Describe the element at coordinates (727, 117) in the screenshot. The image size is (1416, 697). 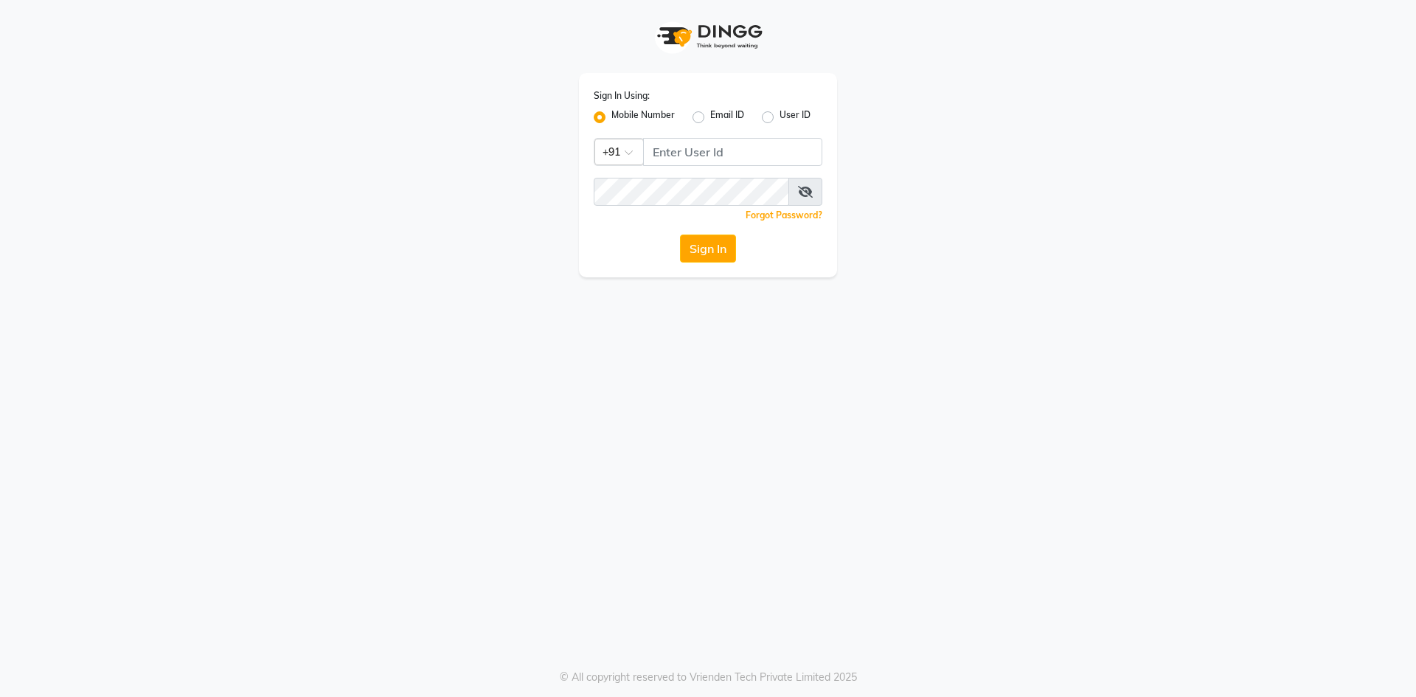
I see `label: Email ID` at that location.